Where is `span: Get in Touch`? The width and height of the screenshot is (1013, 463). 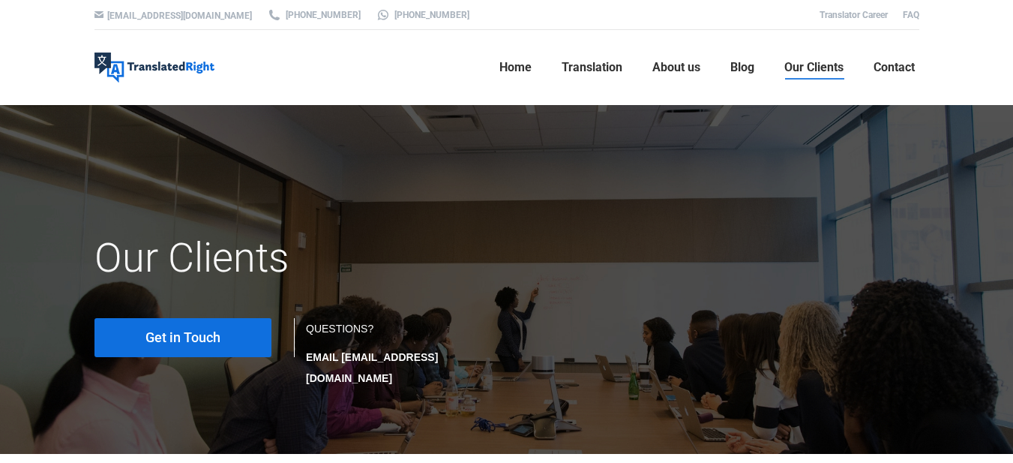
span: Get in Touch is located at coordinates (183, 337).